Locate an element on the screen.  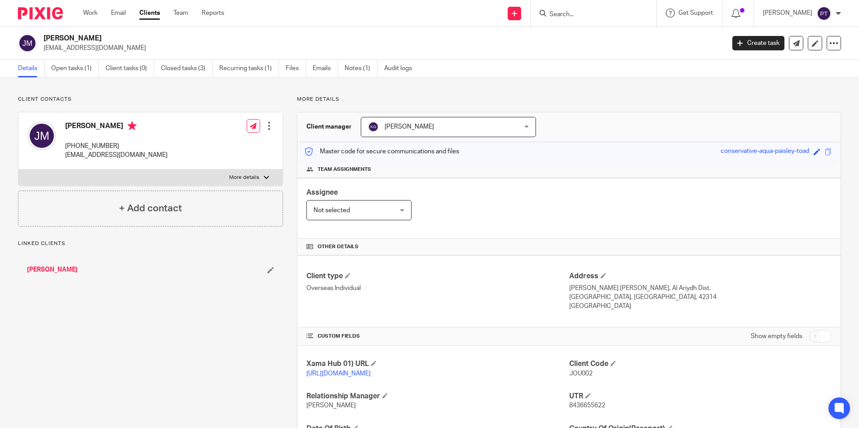
a: Client tasks (0) is located at coordinates (130, 68).